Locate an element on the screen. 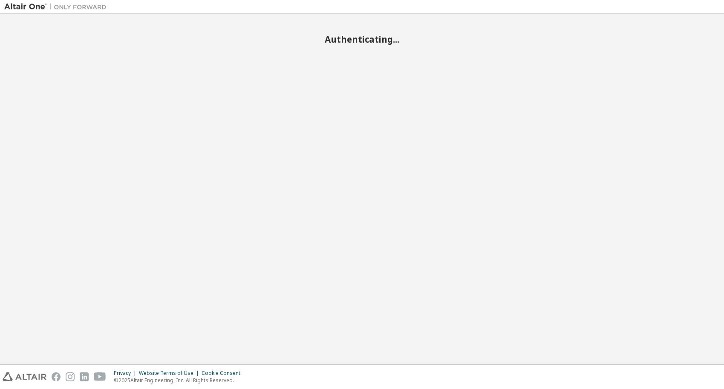 The width and height of the screenshot is (724, 389). img: facebook.svg is located at coordinates (56, 376).